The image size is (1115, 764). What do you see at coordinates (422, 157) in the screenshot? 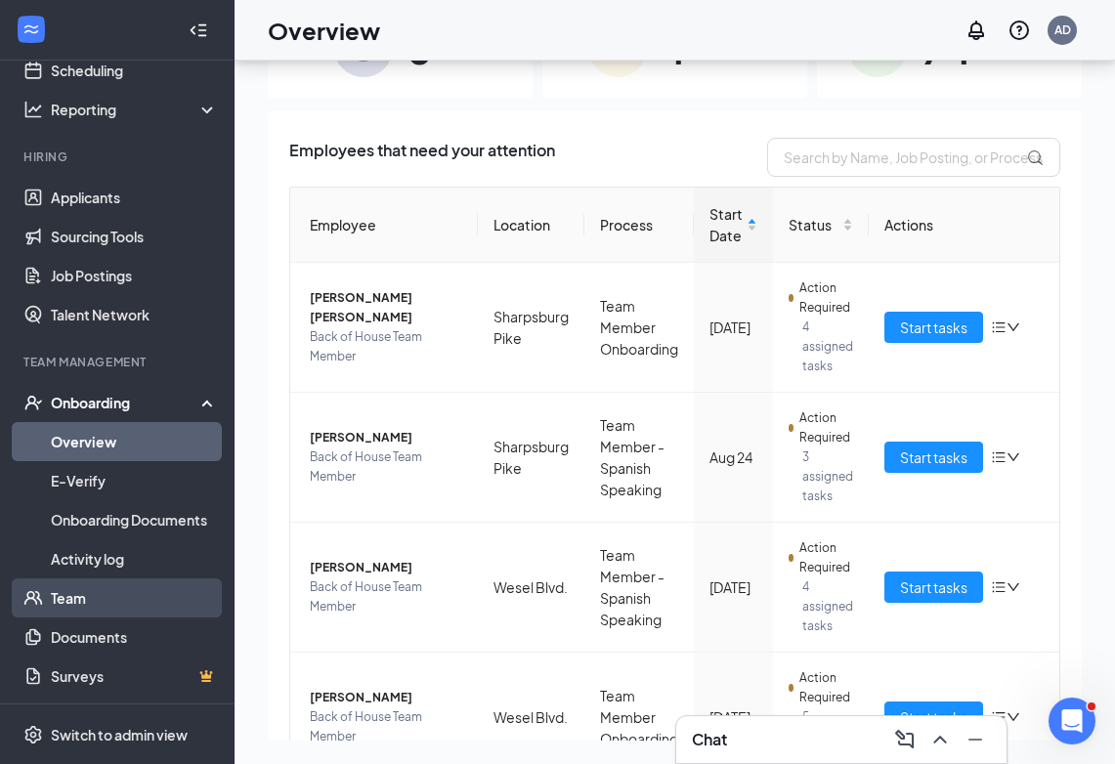
I see `span: Employees that need your attention` at bounding box center [422, 157].